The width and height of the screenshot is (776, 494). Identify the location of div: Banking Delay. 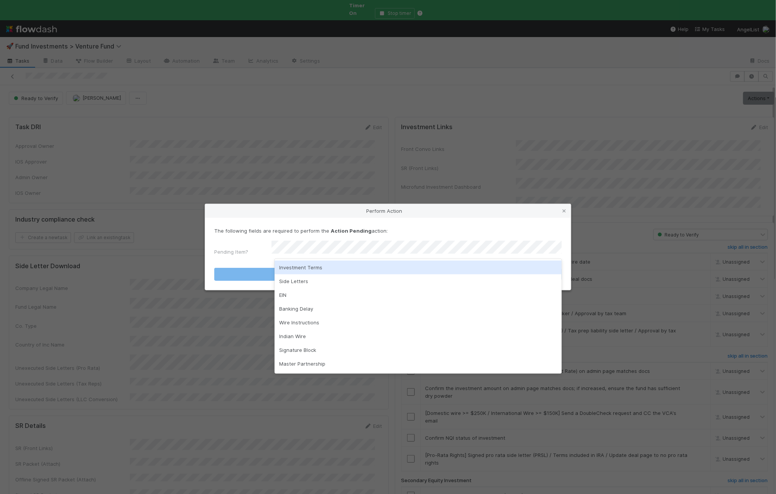
(418, 309).